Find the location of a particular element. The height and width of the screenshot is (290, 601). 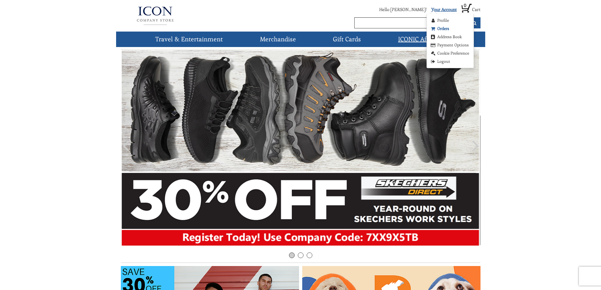

a: 1 is located at coordinates (292, 255).